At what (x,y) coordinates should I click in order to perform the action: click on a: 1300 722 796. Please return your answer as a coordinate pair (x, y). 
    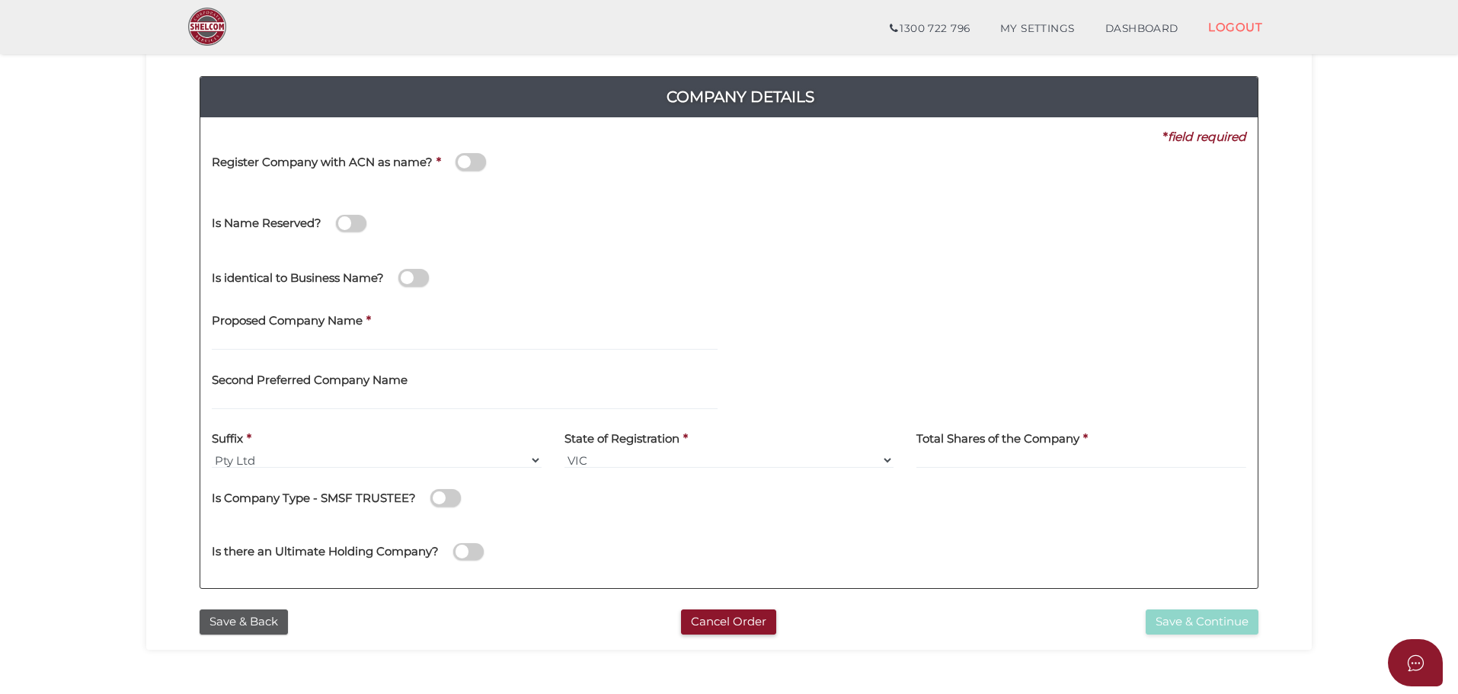
    Looking at the image, I should click on (930, 29).